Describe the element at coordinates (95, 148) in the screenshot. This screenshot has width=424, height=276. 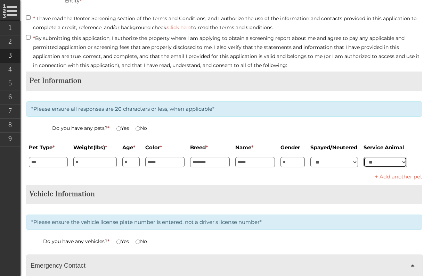
I see `th: Weight(lbs)` at that location.